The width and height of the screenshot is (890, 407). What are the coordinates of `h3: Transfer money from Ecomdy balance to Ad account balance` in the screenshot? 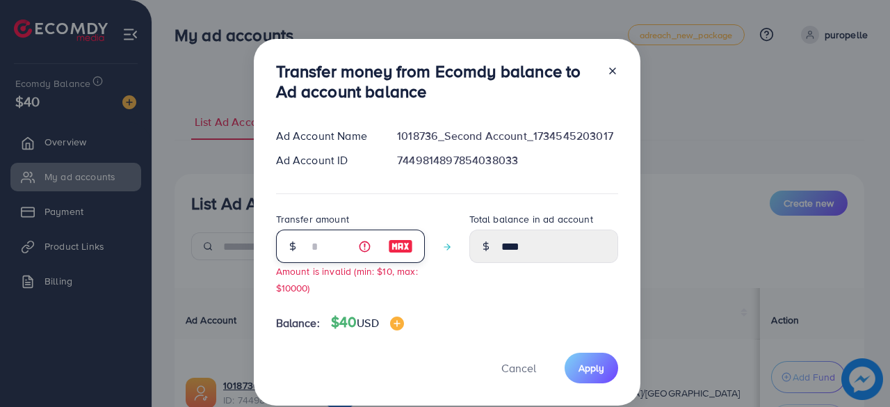 It's located at (436, 81).